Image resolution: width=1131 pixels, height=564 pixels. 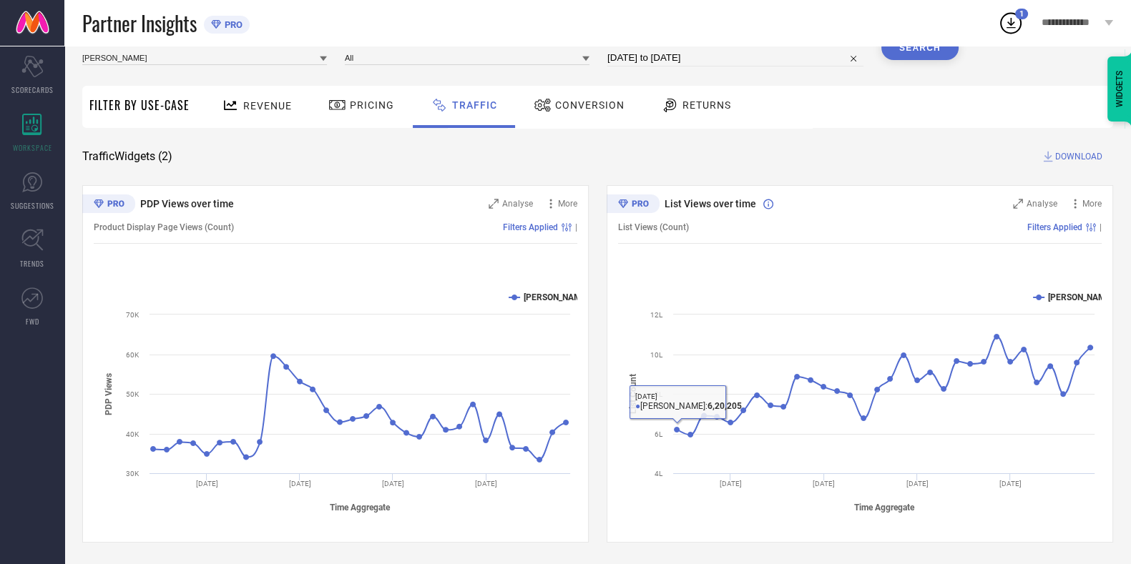 I want to click on span: Returns, so click(x=707, y=105).